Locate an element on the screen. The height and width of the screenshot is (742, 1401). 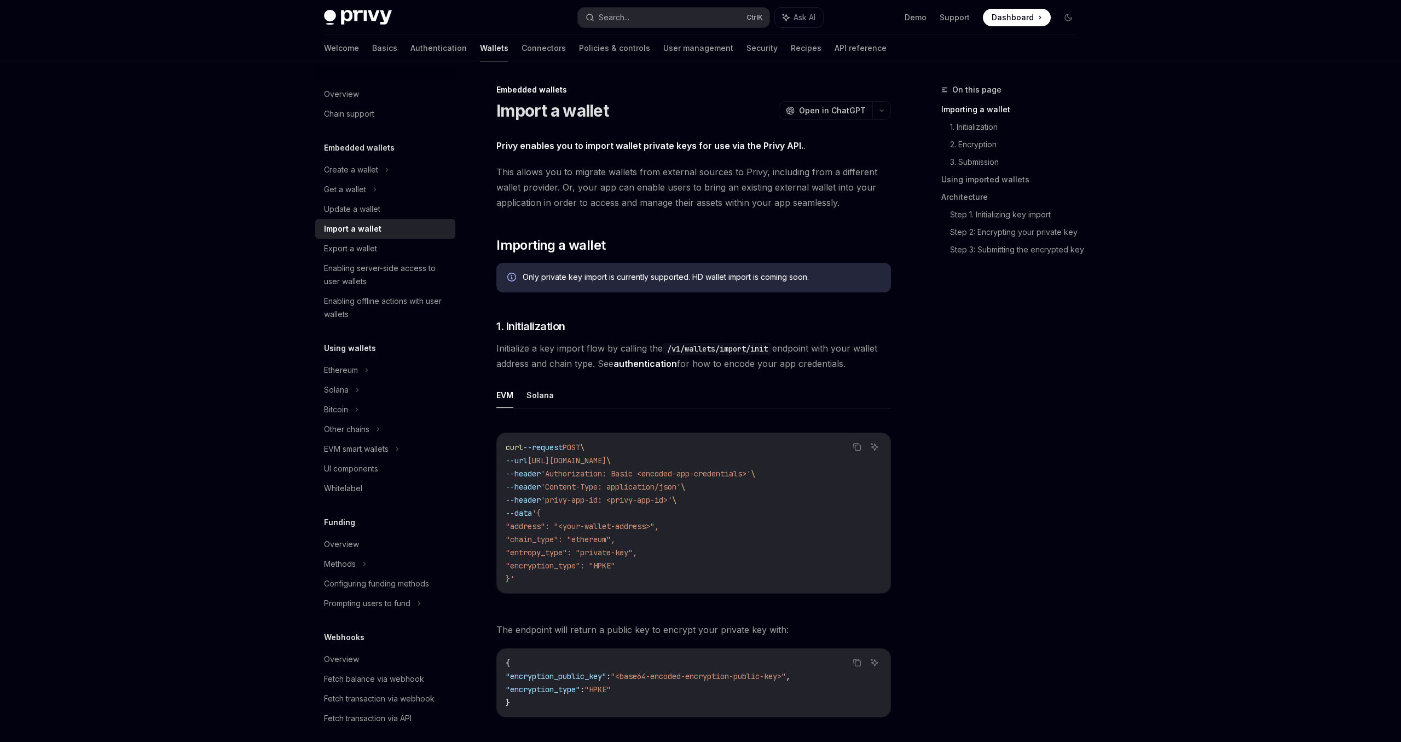
a: Step 3: Submitting the encrypted key is located at coordinates (1018, 250).